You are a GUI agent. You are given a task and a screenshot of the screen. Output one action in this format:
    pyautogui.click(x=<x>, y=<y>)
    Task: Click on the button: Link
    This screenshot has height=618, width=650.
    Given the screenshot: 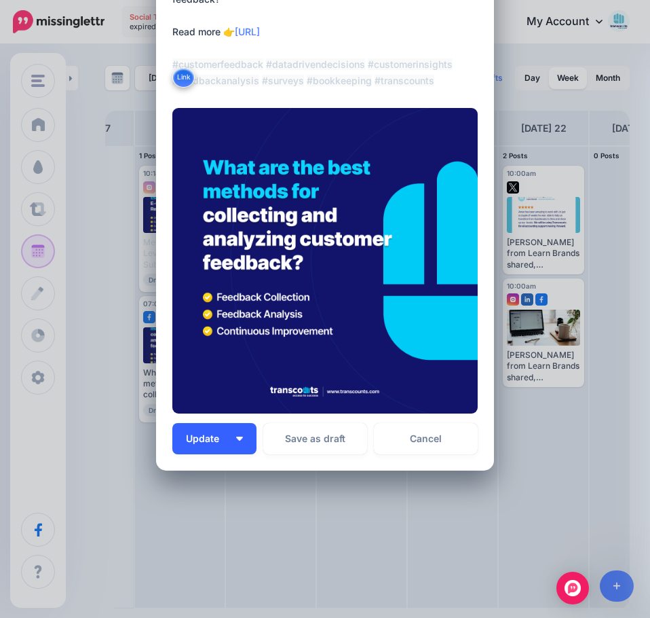 What is the action you would take?
    pyautogui.click(x=183, y=77)
    